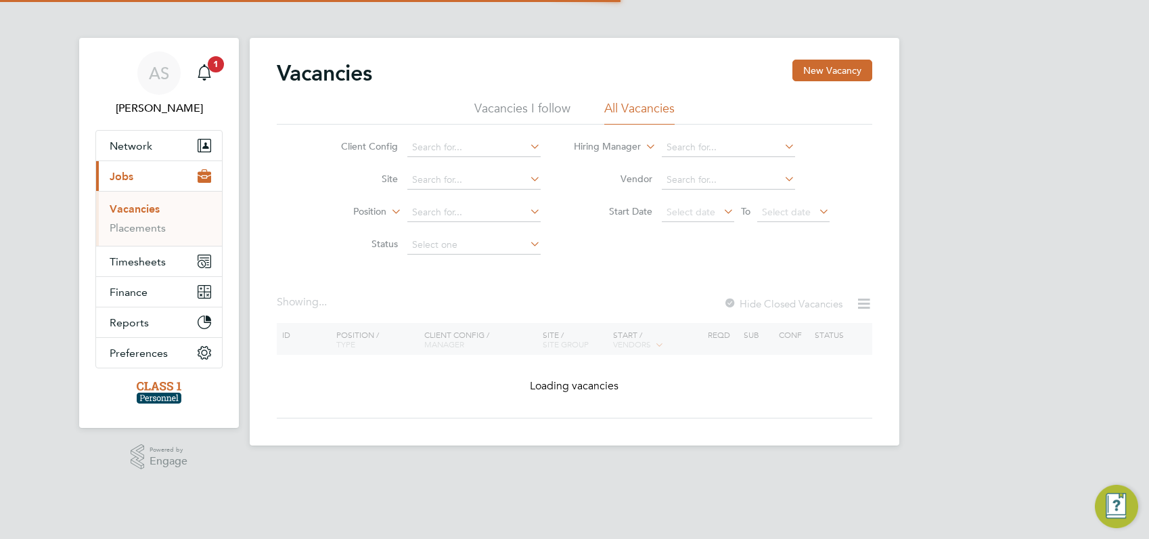  I want to click on span: To, so click(746, 211).